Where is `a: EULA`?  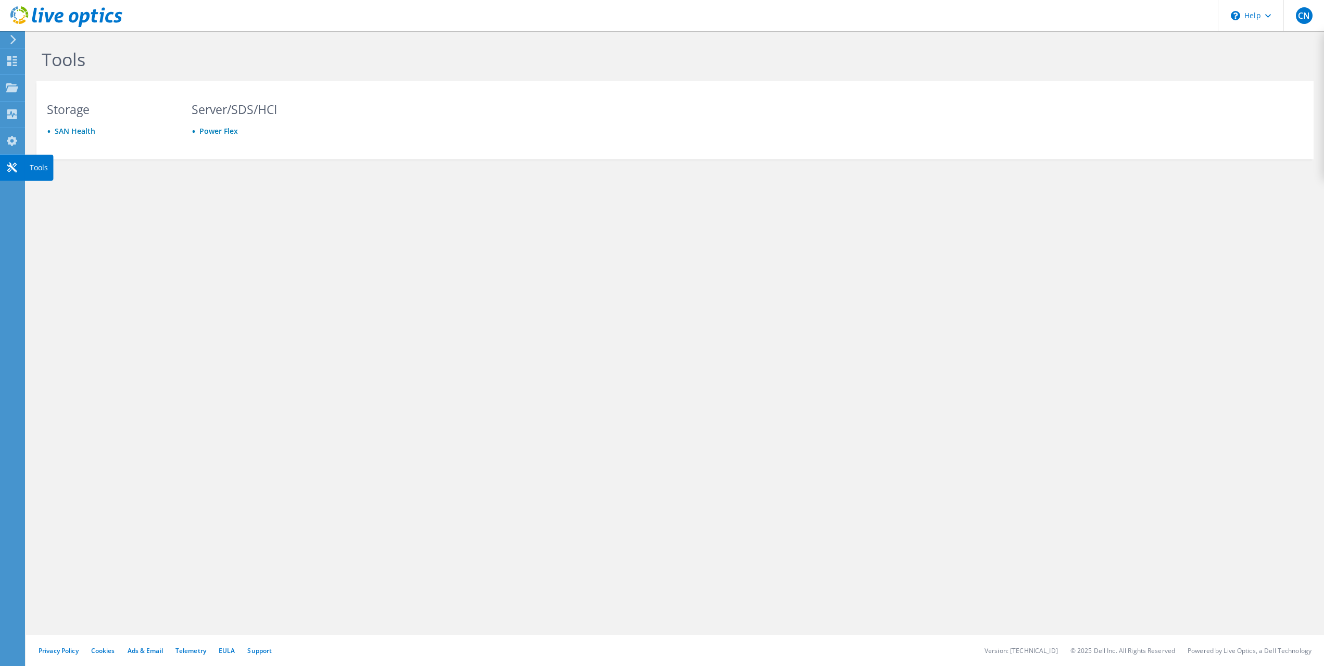 a: EULA is located at coordinates (227, 650).